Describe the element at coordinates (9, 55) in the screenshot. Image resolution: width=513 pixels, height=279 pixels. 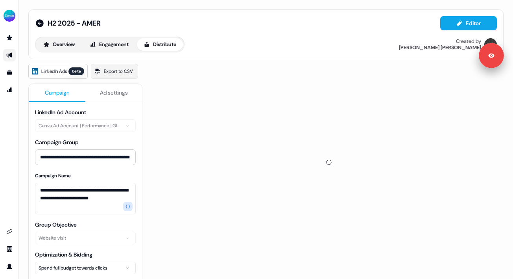
I see `a: Go to outbound experience` at that location.